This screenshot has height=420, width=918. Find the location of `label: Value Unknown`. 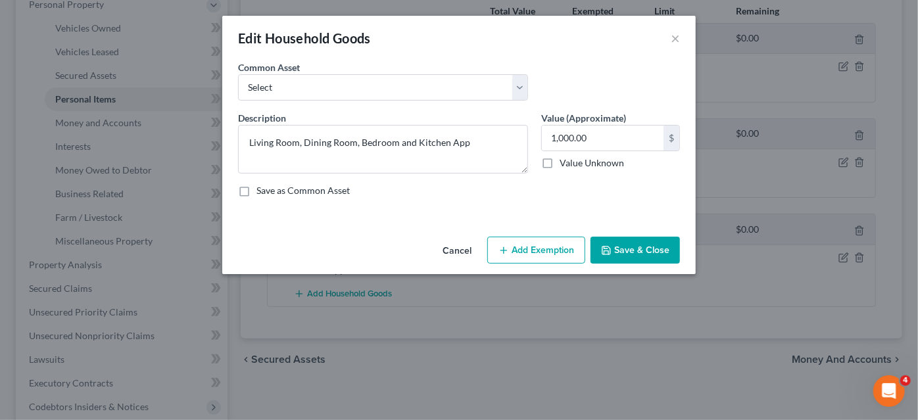

label: Value Unknown is located at coordinates (592, 163).